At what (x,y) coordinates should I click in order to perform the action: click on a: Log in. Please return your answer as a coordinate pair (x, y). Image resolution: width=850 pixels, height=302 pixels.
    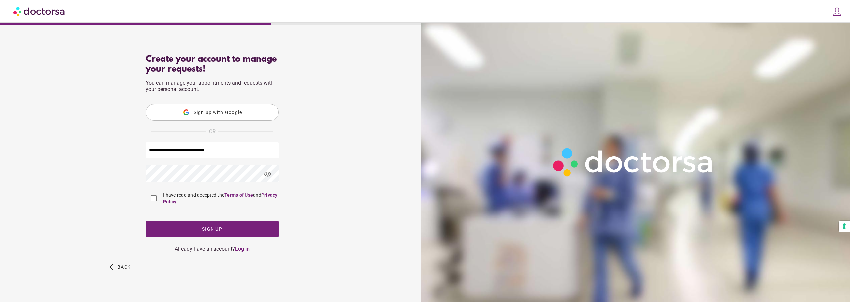
    Looking at the image, I should click on (242, 249).